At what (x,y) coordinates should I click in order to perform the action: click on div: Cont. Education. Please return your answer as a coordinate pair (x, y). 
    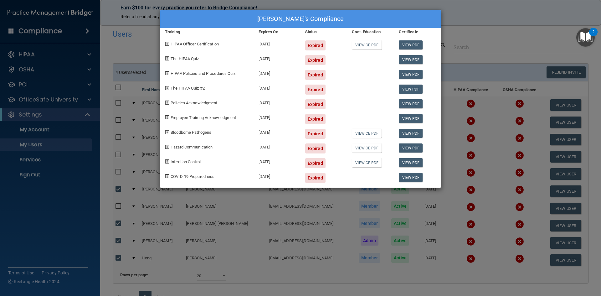
    Looking at the image, I should click on (370, 32).